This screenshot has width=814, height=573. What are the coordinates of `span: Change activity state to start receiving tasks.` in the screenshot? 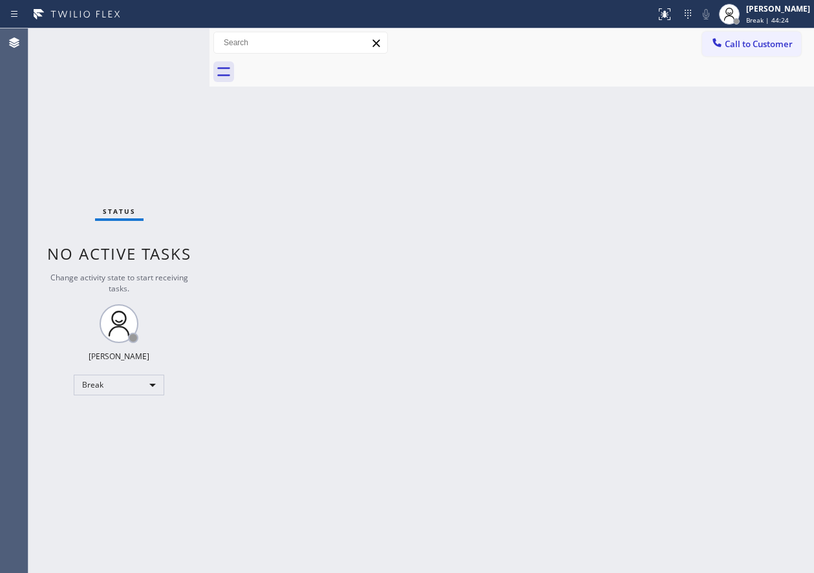 It's located at (119, 283).